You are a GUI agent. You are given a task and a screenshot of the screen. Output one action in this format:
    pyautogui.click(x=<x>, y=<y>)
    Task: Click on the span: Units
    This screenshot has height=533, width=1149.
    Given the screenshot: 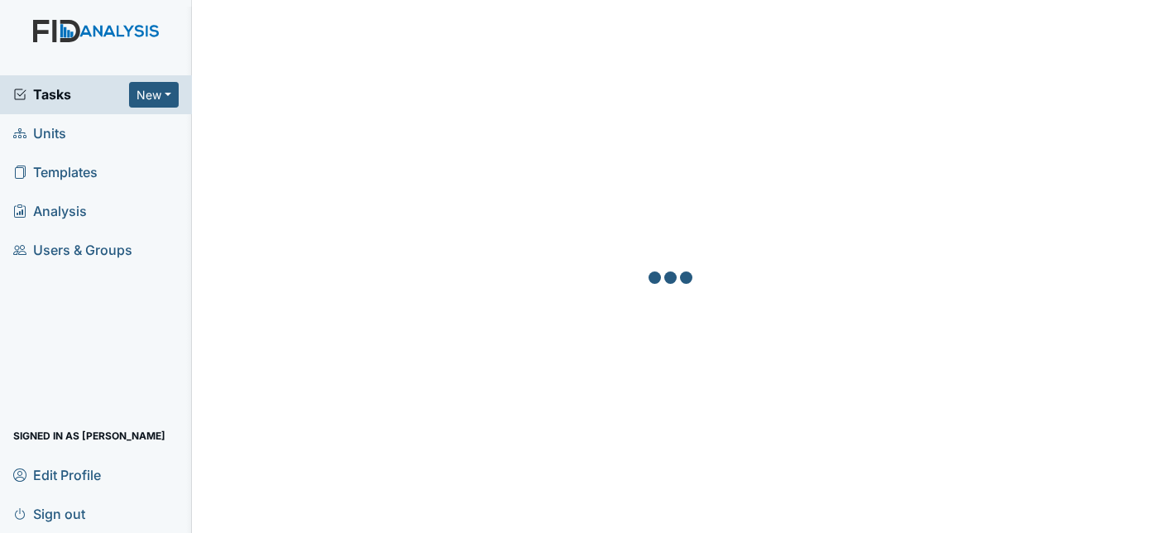 What is the action you would take?
    pyautogui.click(x=40, y=133)
    